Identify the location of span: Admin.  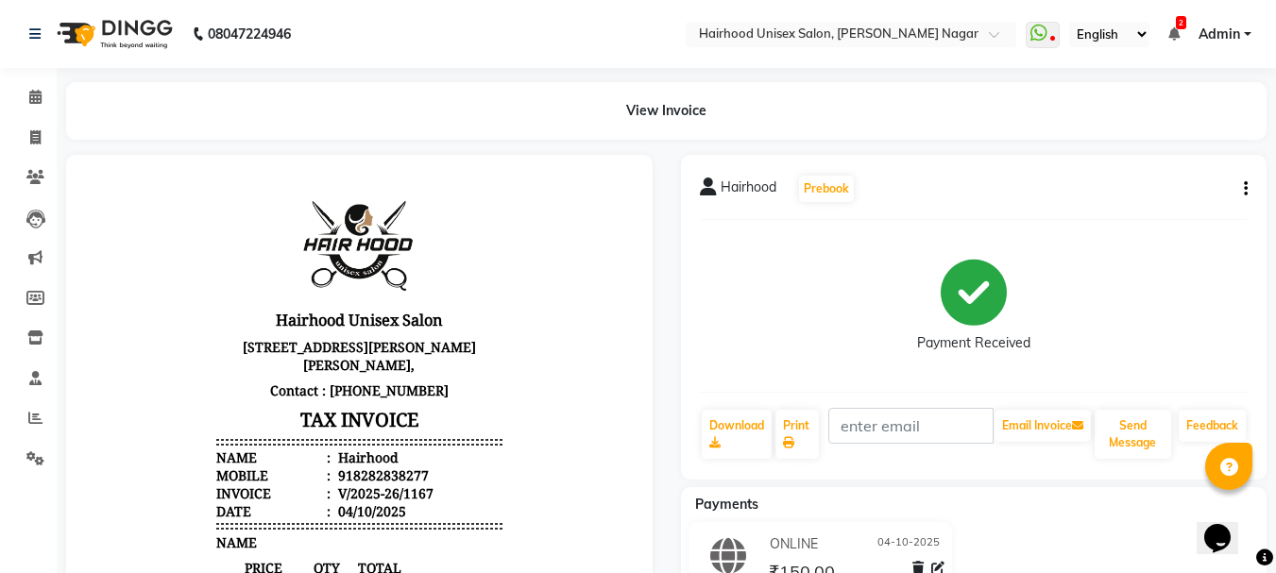
(1219, 34).